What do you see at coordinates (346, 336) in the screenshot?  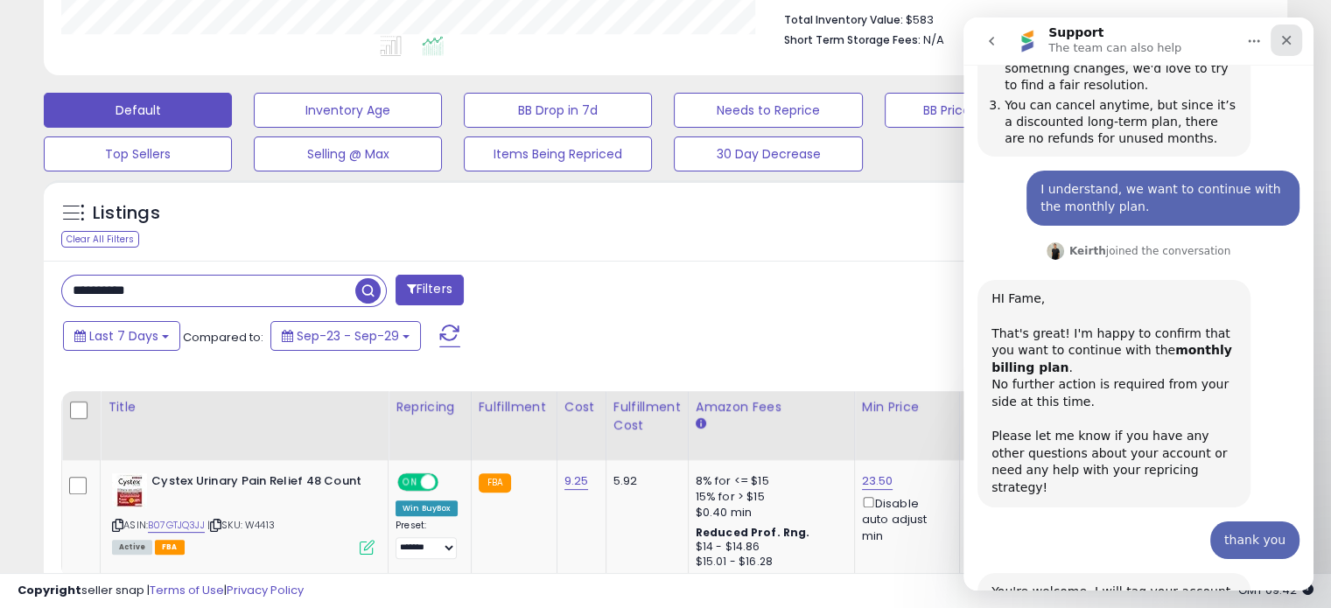 I see `button: Sep-23 - Sep-29` at bounding box center [346, 336].